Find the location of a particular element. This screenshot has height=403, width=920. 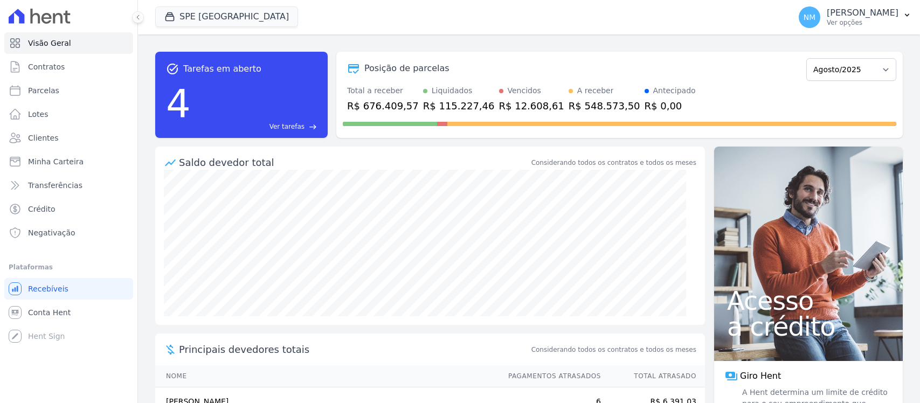

span: Crédito is located at coordinates (42, 209).